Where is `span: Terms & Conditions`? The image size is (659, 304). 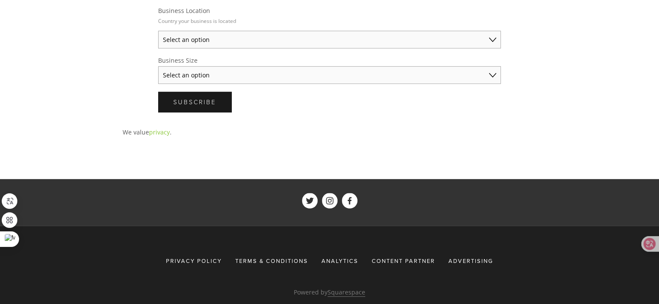 span: Terms & Conditions is located at coordinates (271, 261).